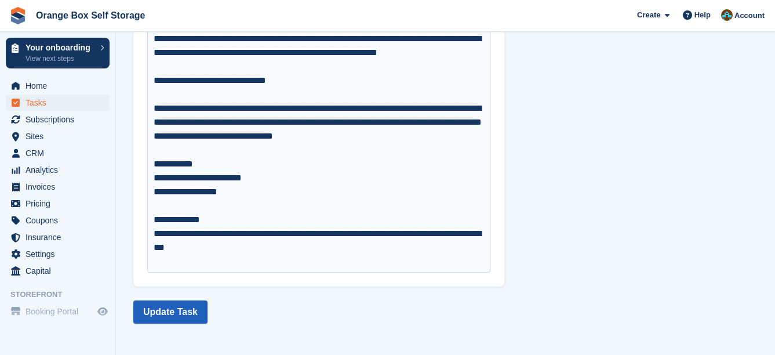  Describe the element at coordinates (60, 237) in the screenshot. I see `span: Insurance` at that location.